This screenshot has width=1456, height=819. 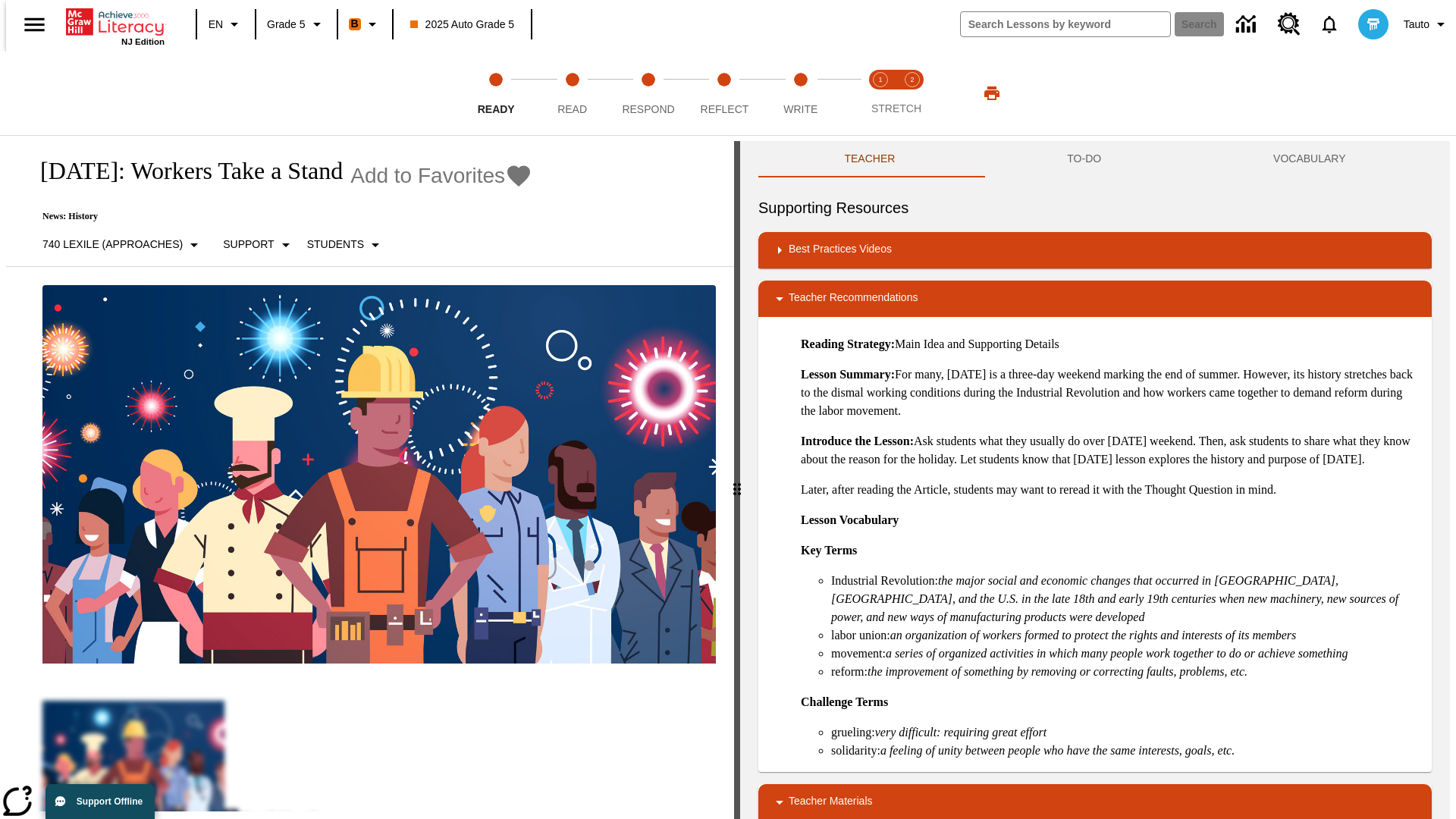 I want to click on text: 1, so click(x=880, y=80).